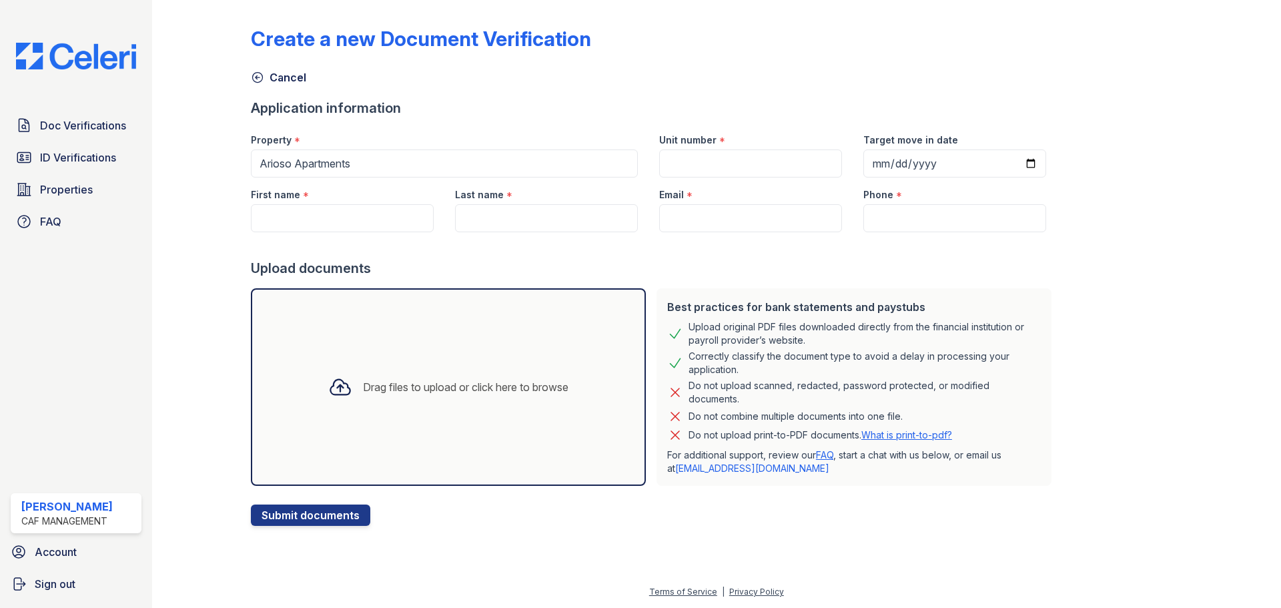 The image size is (1281, 608). What do you see at coordinates (479, 195) in the screenshot?
I see `label: Last name` at bounding box center [479, 195].